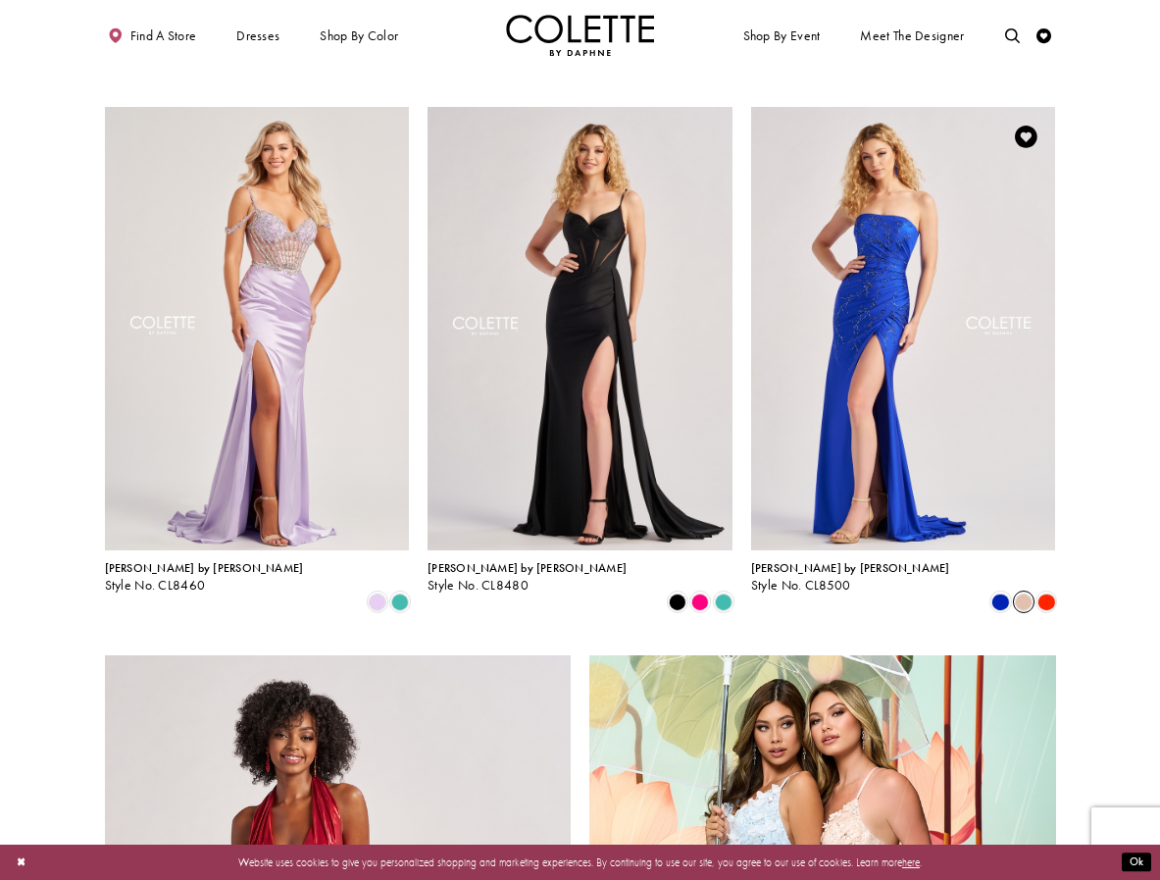  I want to click on div: Colette by Daphne Style No. CL8460, so click(204, 578).